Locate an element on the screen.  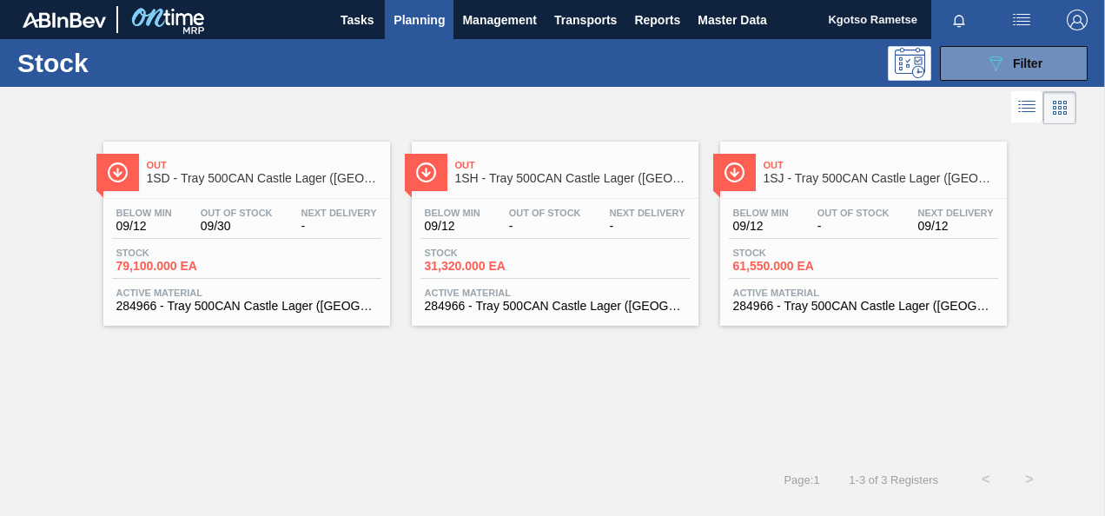
div: Programming: no user selected is located at coordinates (909, 63).